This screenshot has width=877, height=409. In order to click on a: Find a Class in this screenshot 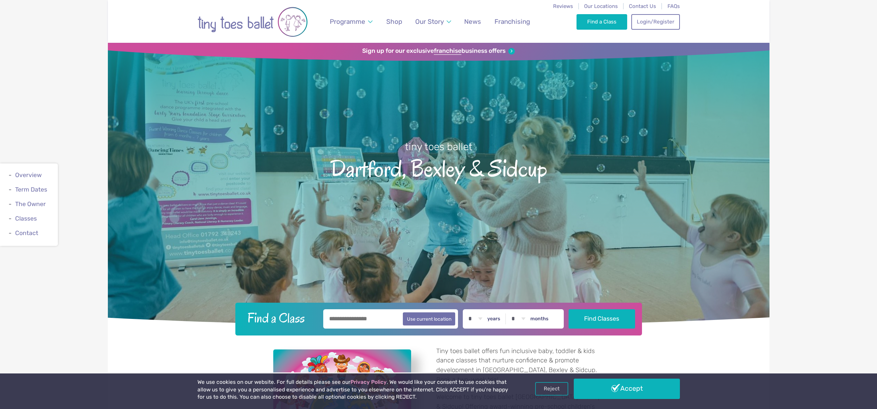, I will do `click(602, 22)`.